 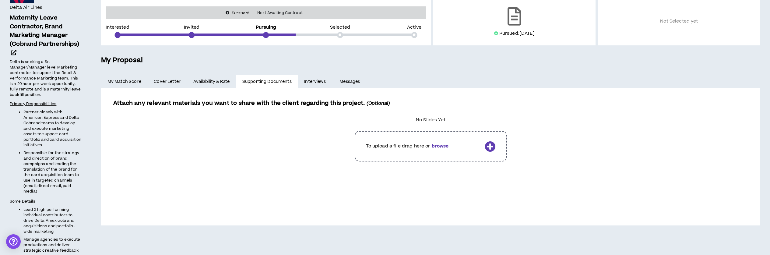 What do you see at coordinates (378, 103) in the screenshot?
I see `i: (Optional)` at bounding box center [378, 103].